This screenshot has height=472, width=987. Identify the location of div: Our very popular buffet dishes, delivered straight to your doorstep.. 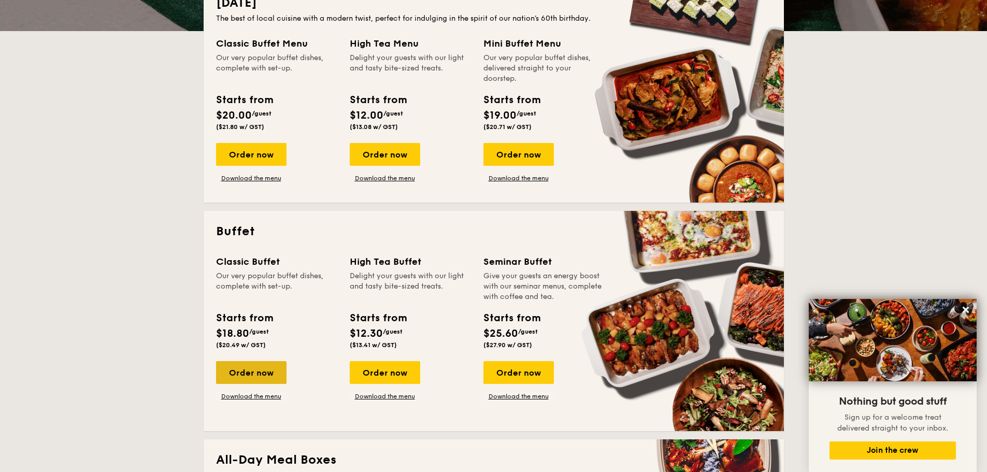
(544, 68).